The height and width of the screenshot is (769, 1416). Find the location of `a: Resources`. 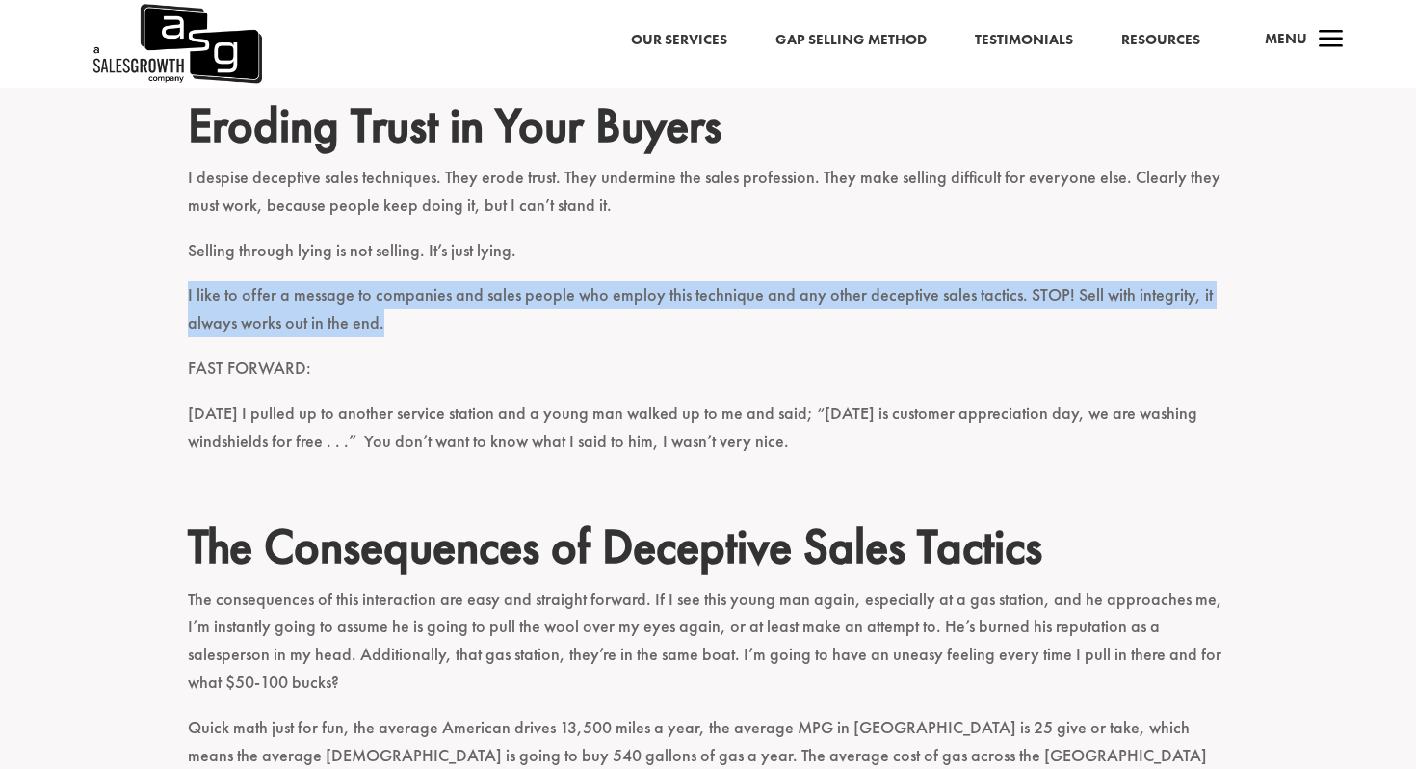

a: Resources is located at coordinates (1161, 40).